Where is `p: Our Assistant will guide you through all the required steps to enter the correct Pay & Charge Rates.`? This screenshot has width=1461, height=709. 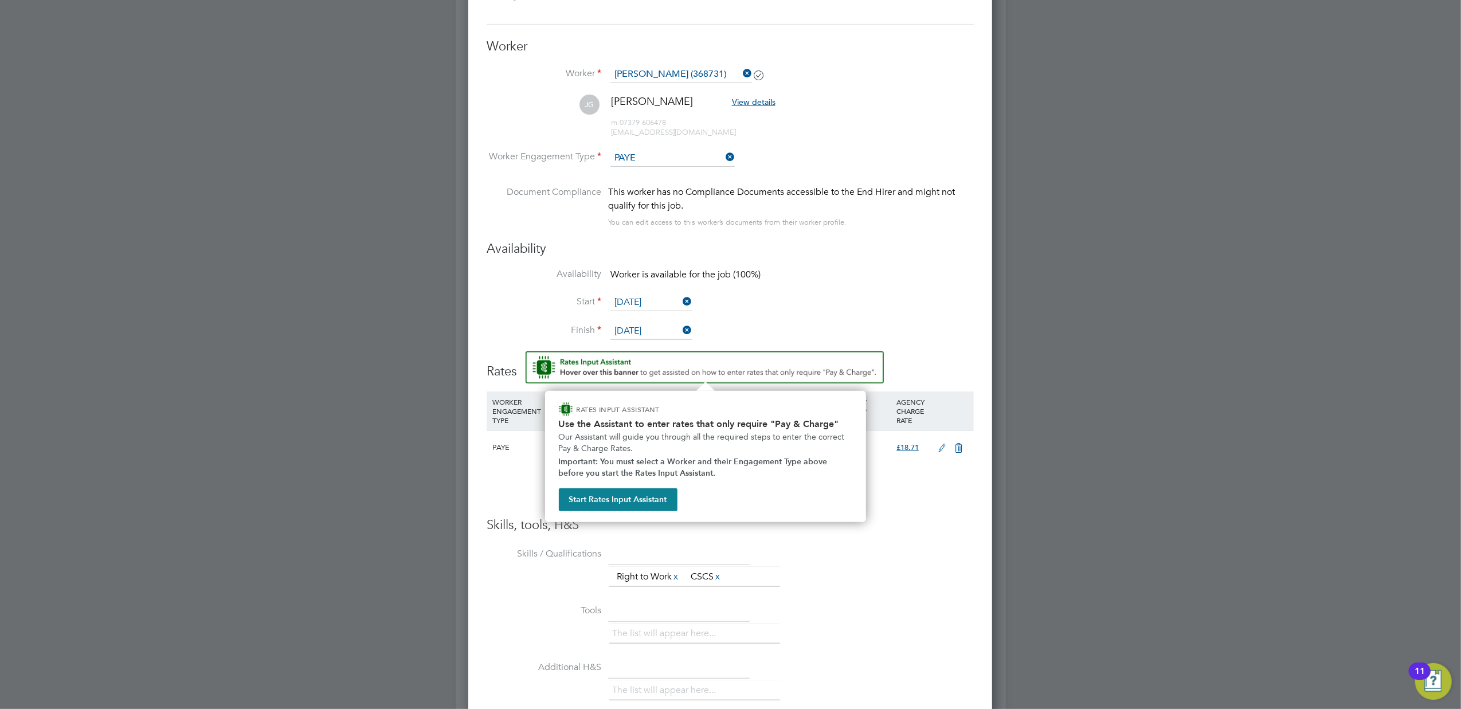
p: Our Assistant will guide you through all the required steps to enter the correct Pay & Charge Rates. is located at coordinates (705, 442).